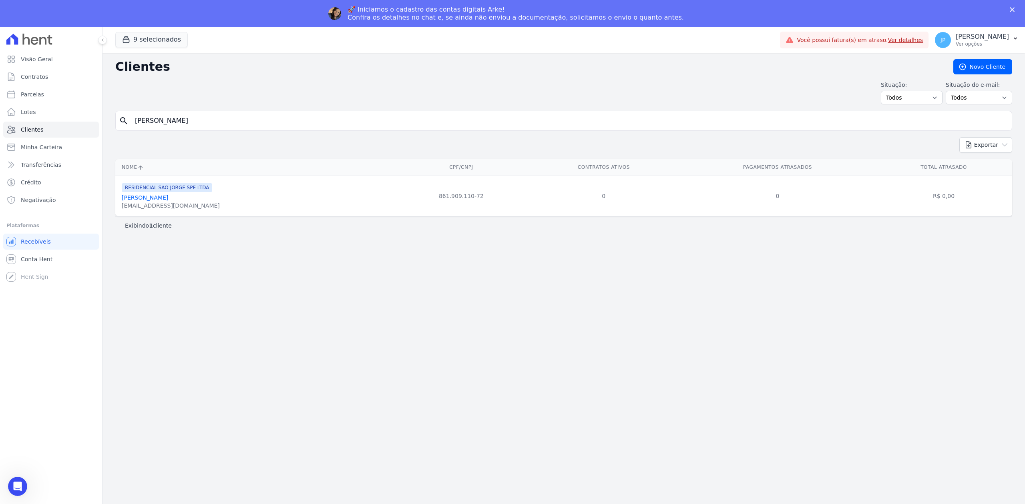  I want to click on a: Minha Carteira, so click(51, 147).